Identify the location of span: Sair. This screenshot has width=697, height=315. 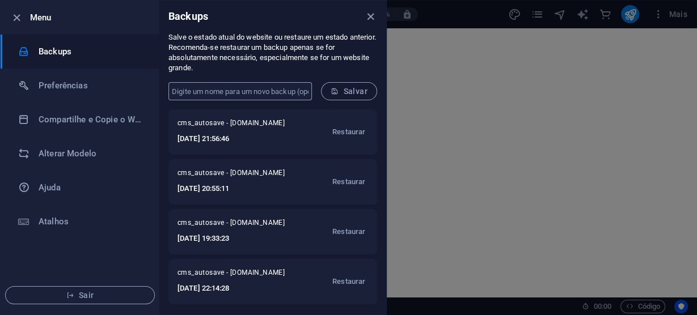
(80, 296).